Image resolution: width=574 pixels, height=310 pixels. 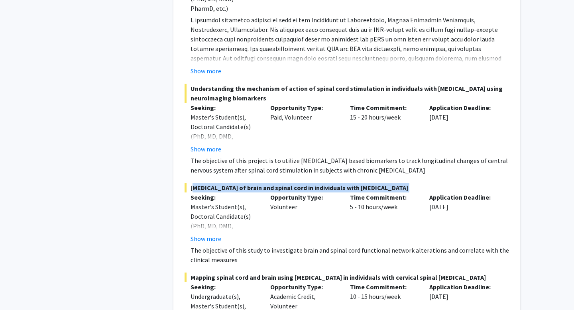 What do you see at coordinates (347, 93) in the screenshot?
I see `span: Understanding the mechanism of action of spinal cord stimulation in individuals with [MEDICAL_DAT...` at bounding box center [347, 93].